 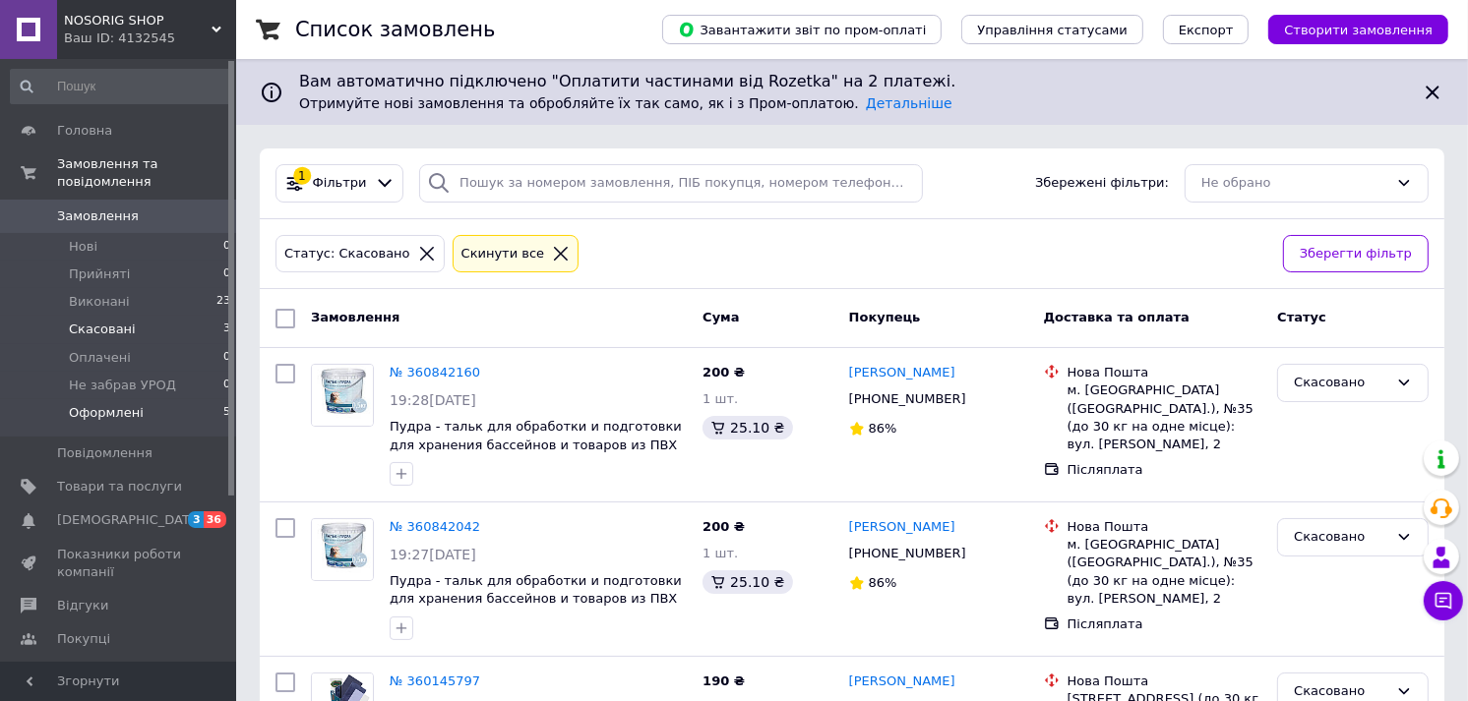 What do you see at coordinates (1302, 317) in the screenshot?
I see `span: Статус` at bounding box center [1302, 317].